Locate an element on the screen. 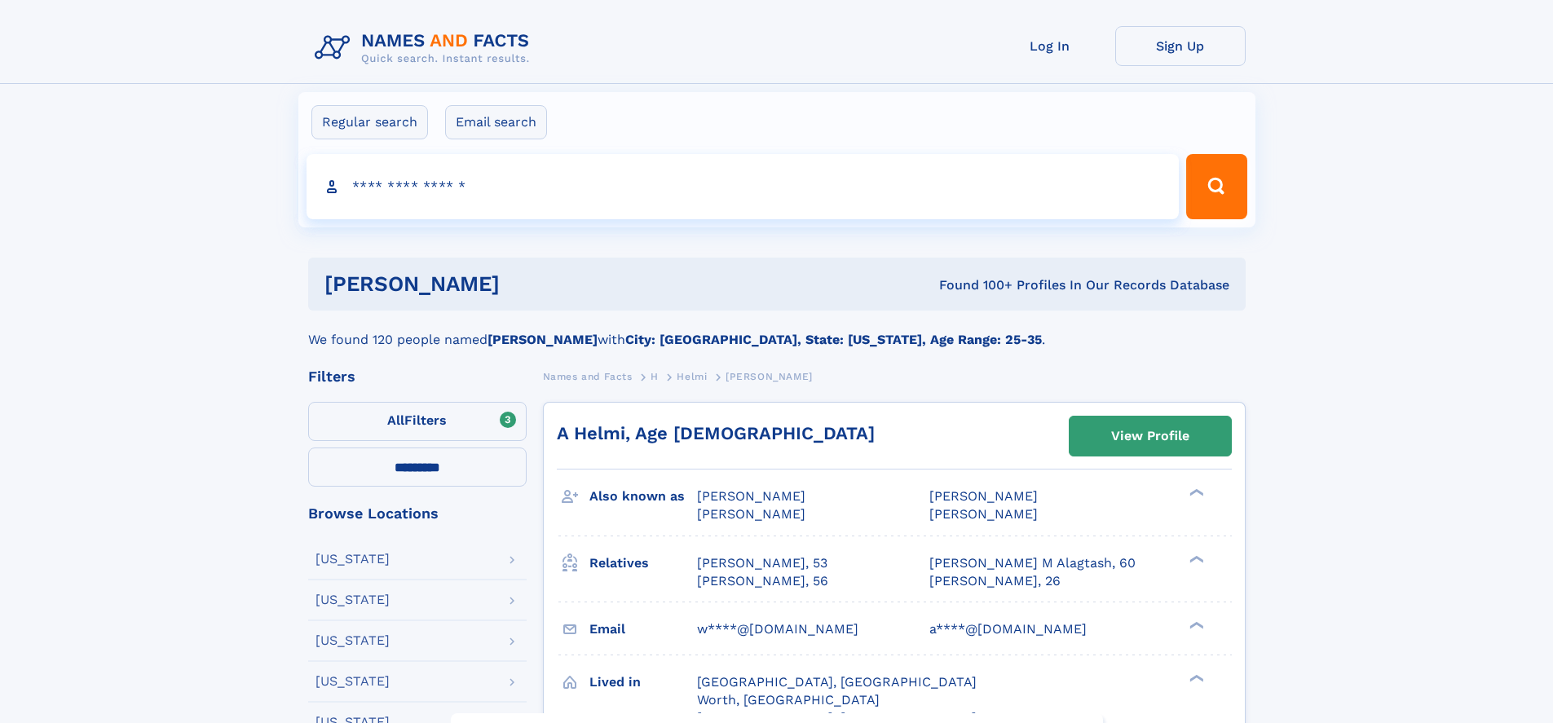 This screenshot has width=1553, height=723. a: Names and Facts is located at coordinates (588, 376).